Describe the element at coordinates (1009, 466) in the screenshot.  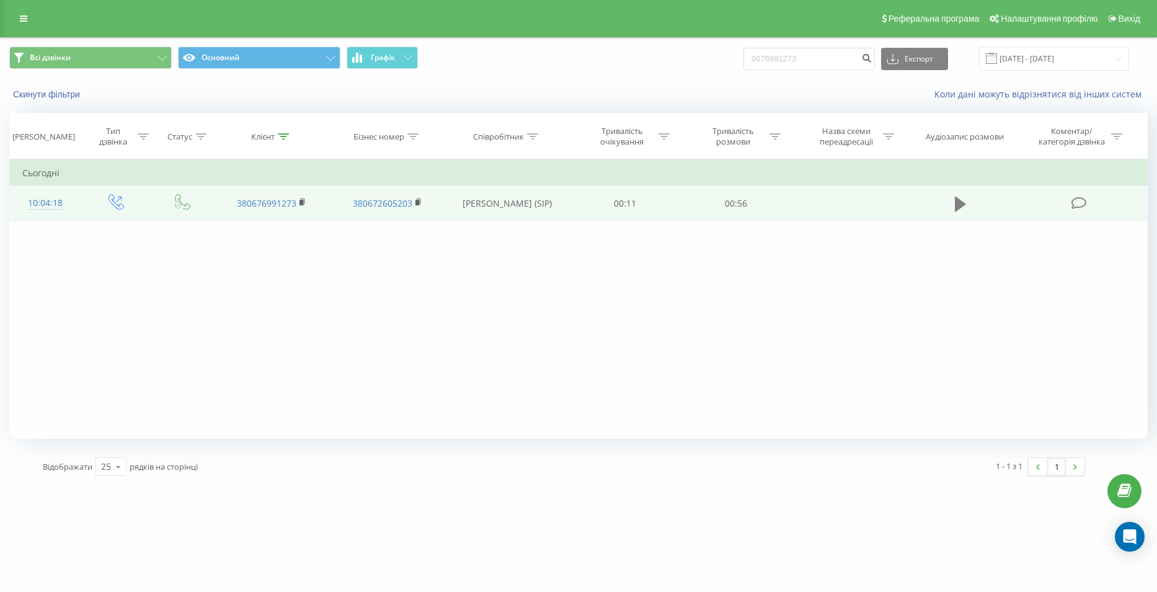
I see `div: 1 - 1 з 1` at that location.